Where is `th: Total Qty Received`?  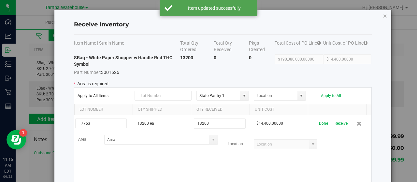 th: Total Qty Received is located at coordinates (231, 47).